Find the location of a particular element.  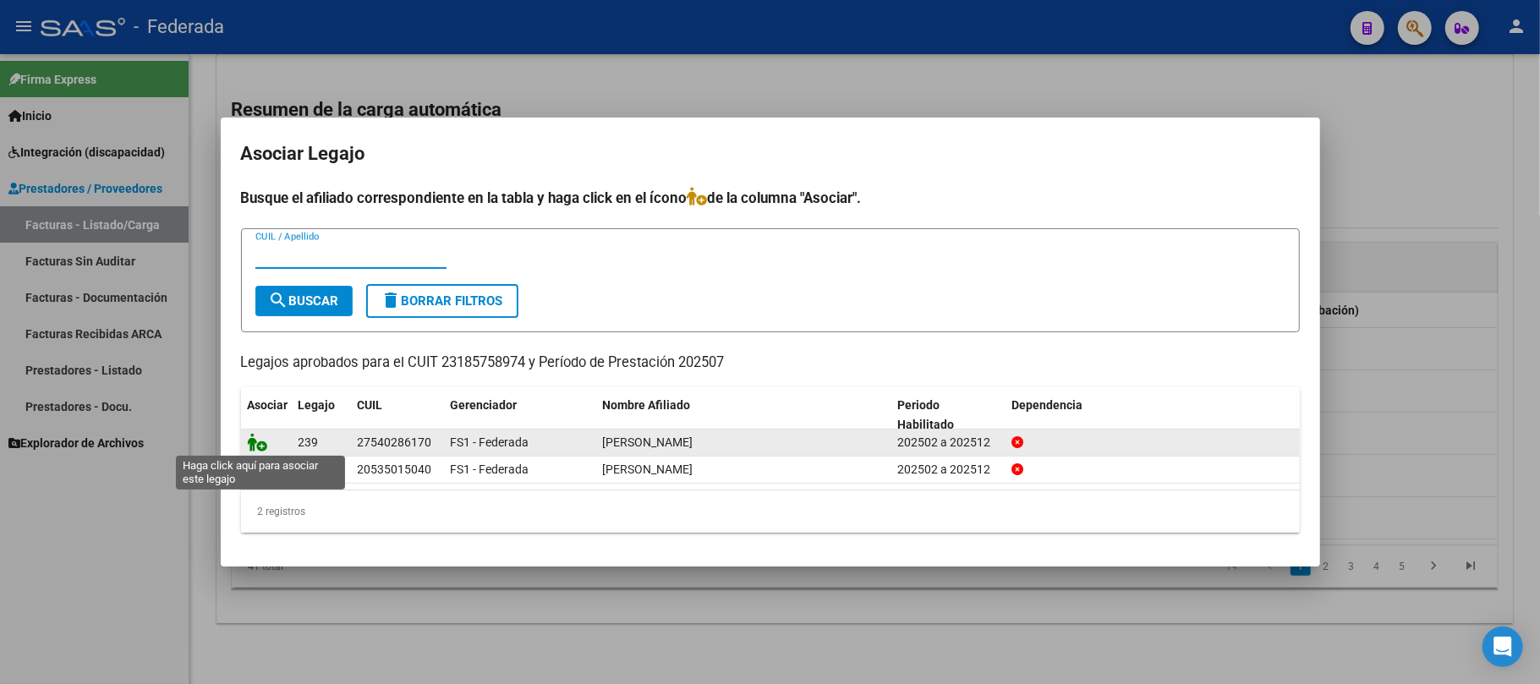

datatable-header-cell: Periodo Habilitado is located at coordinates (947, 415).